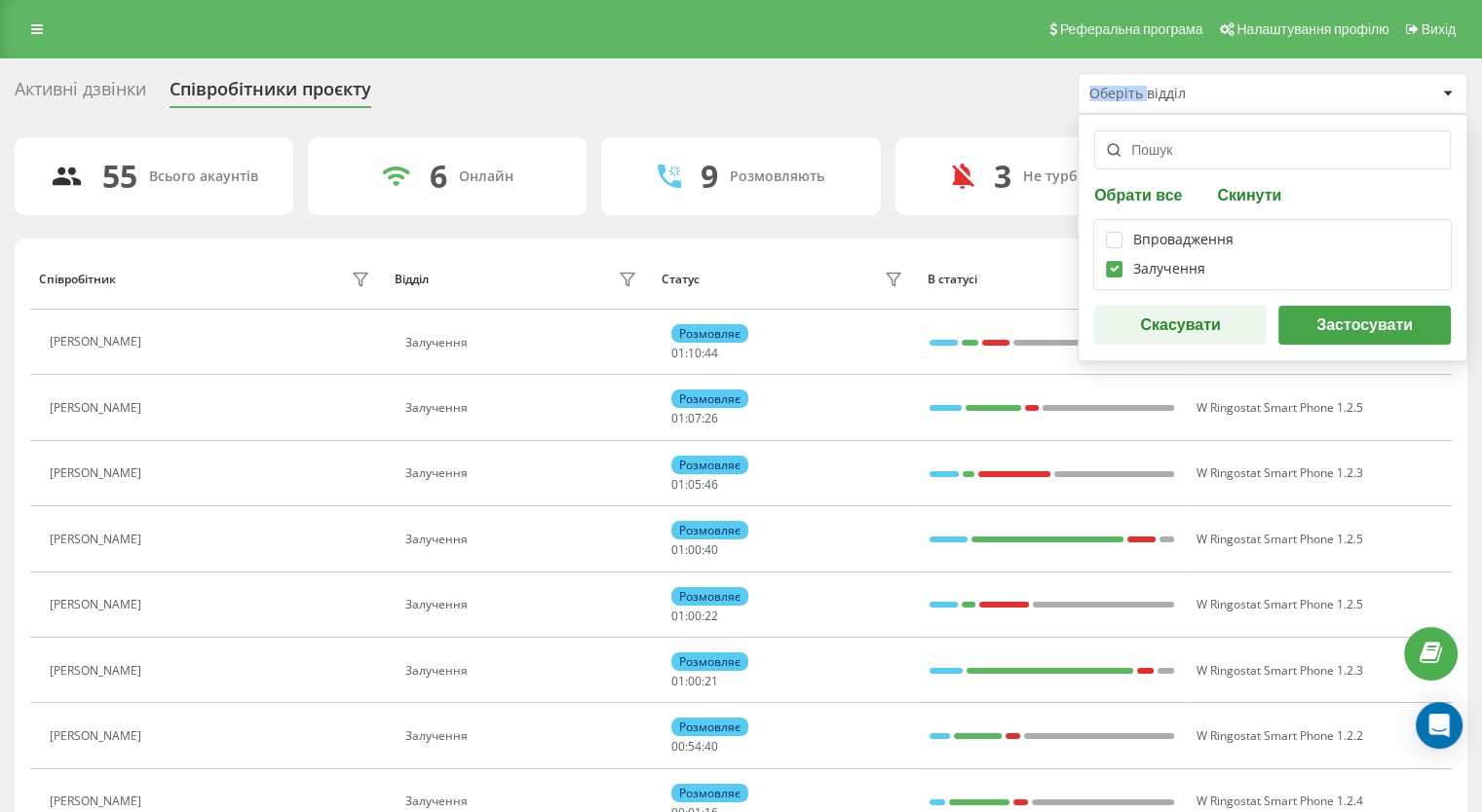 The height and width of the screenshot is (812, 1482). What do you see at coordinates (1131, 30) in the screenshot?
I see `span: Реферальна програма` at bounding box center [1131, 30].